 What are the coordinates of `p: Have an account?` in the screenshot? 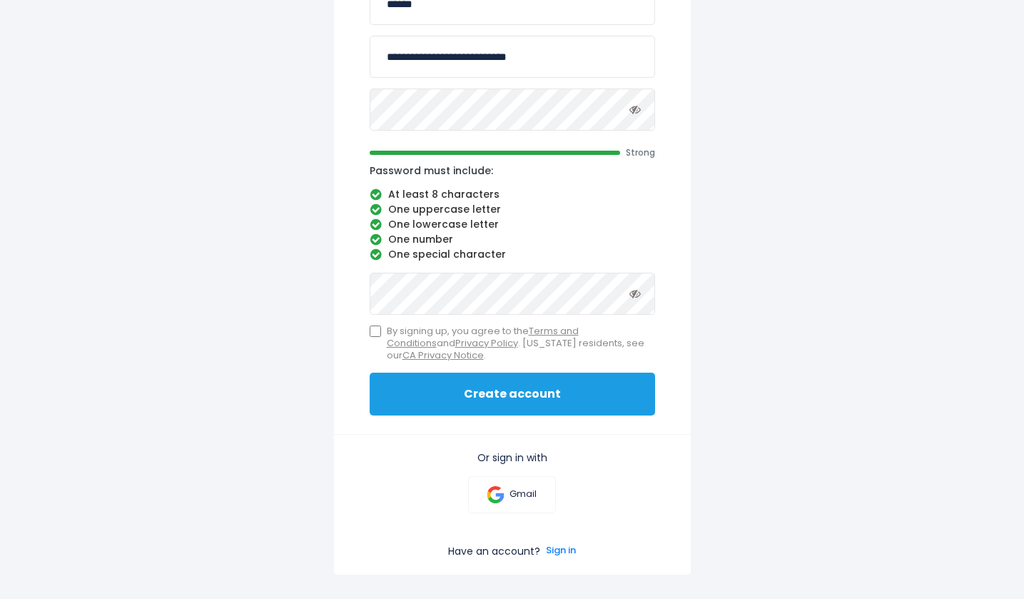 It's located at (494, 551).